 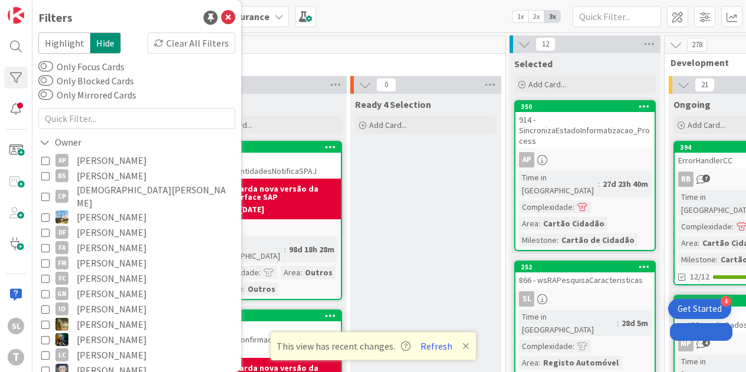 I want to click on div: 365, so click(x=271, y=316).